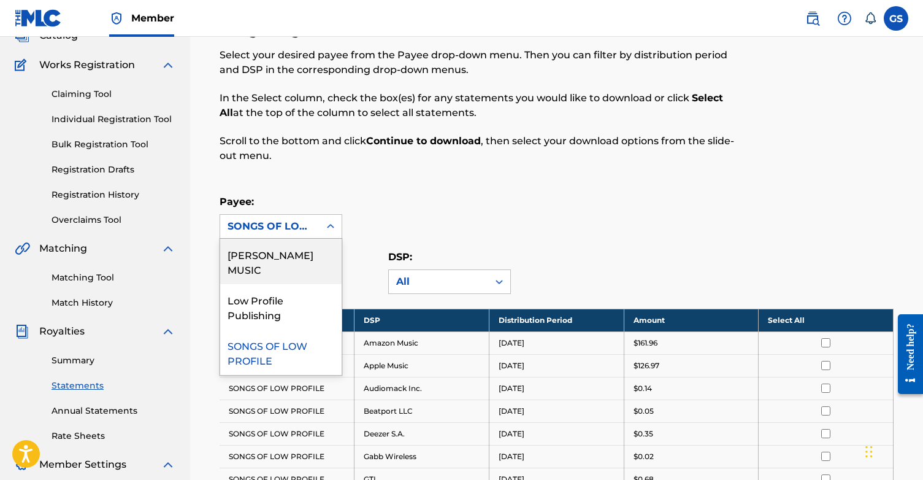  What do you see at coordinates (114, 385) in the screenshot?
I see `a: Statements` at bounding box center [114, 385].